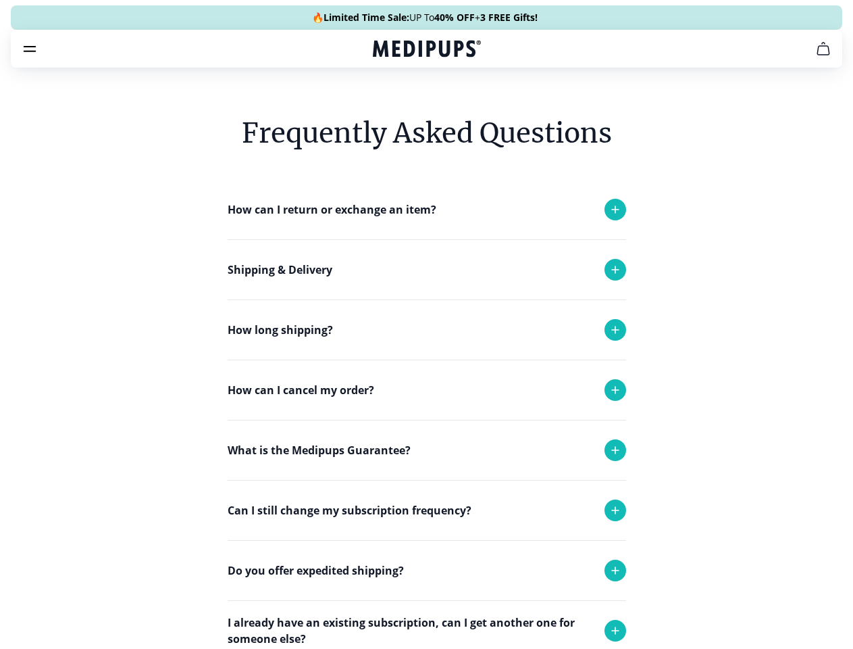 This screenshot has height=649, width=853. Describe the element at coordinates (316, 570) in the screenshot. I see `p: Do you offer expedited shipping?` at that location.